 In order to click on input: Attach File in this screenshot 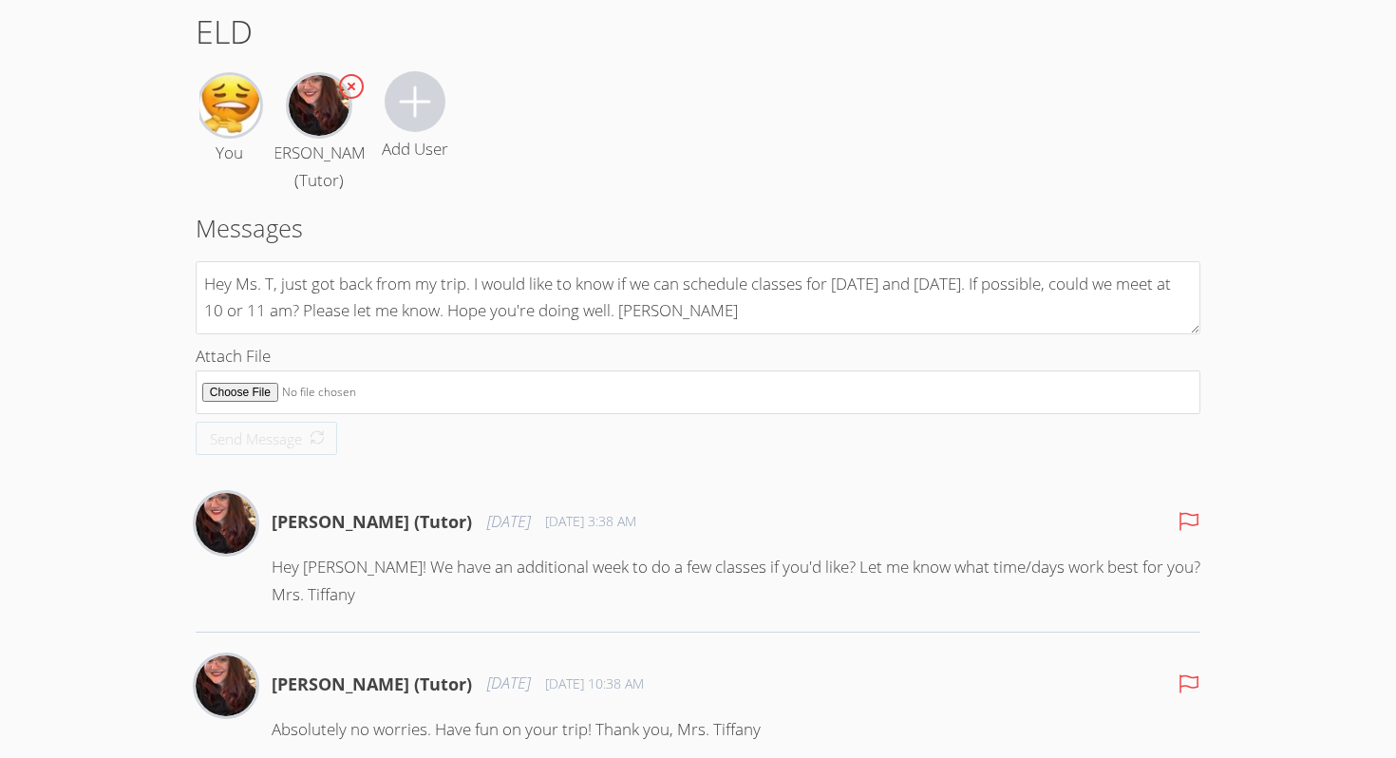, I will do `click(698, 392)`.